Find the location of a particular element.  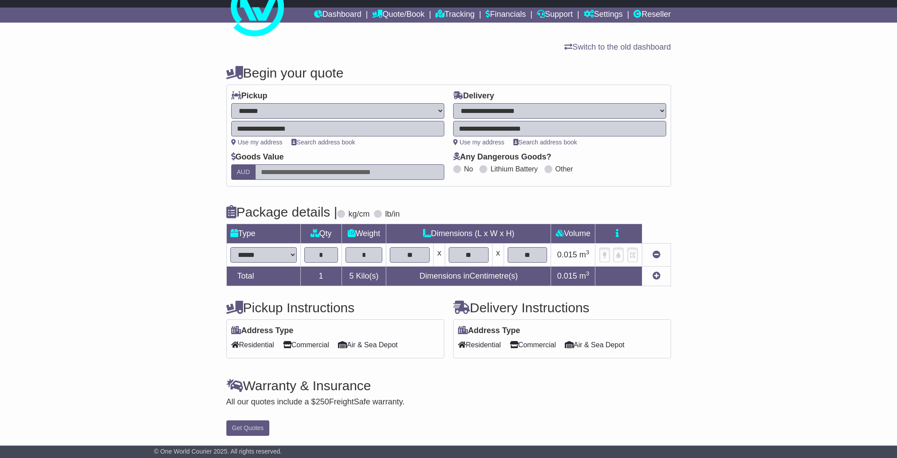

a: Tracking is located at coordinates (455, 15).